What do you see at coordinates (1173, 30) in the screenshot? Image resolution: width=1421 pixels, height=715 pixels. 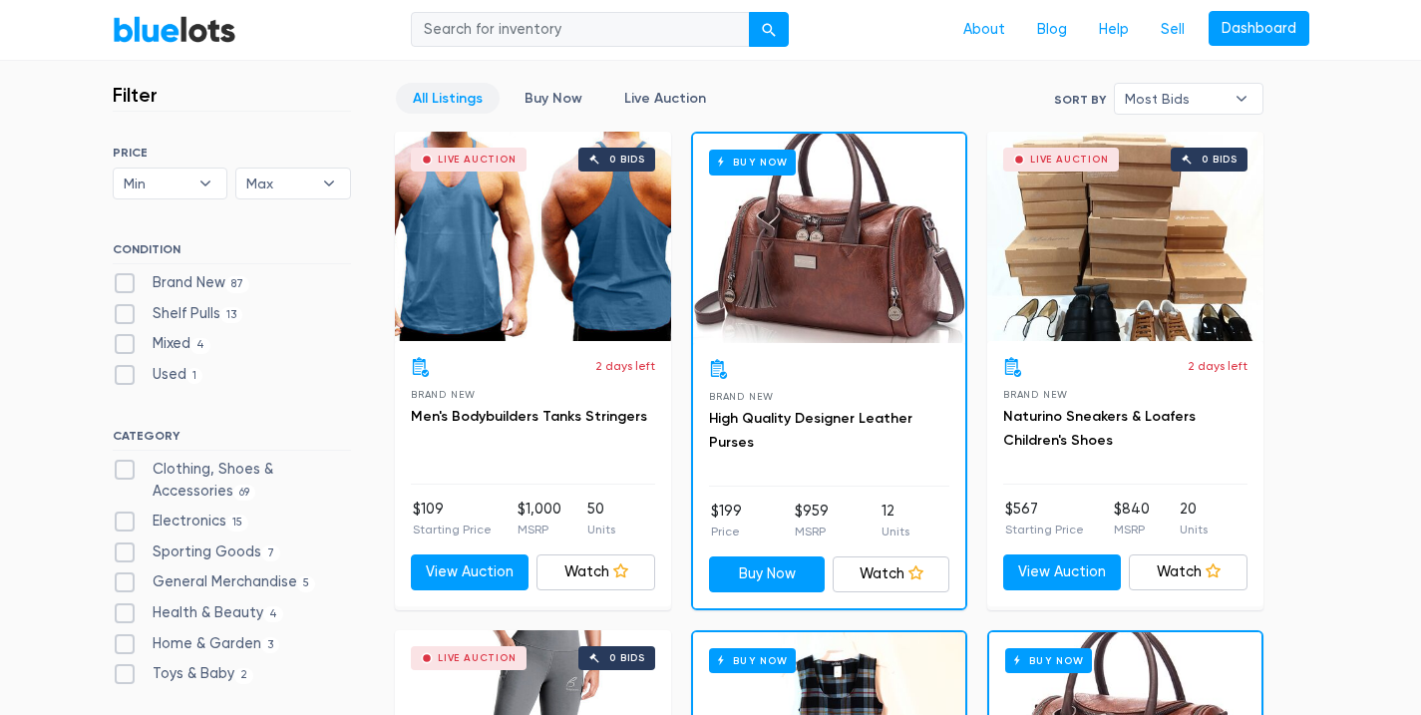 I see `a: Sell` at bounding box center [1173, 30].